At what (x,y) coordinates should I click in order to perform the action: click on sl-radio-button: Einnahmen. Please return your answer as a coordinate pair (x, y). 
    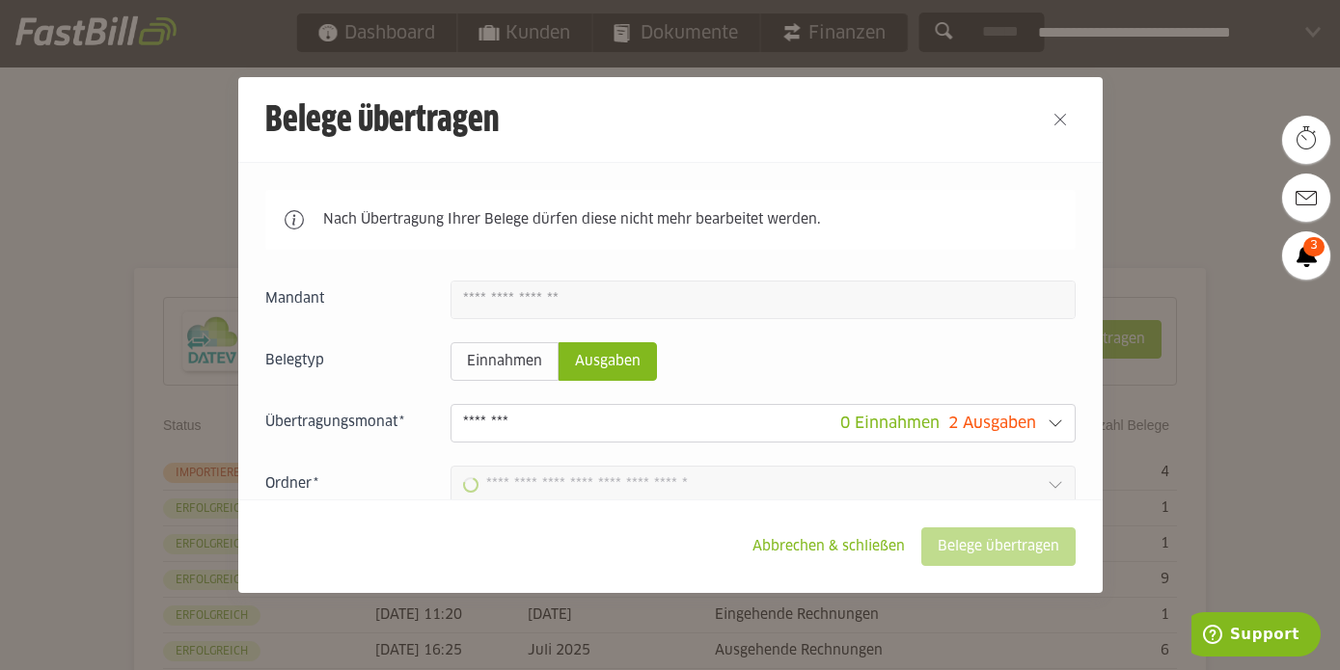
    Looking at the image, I should click on (505, 362).